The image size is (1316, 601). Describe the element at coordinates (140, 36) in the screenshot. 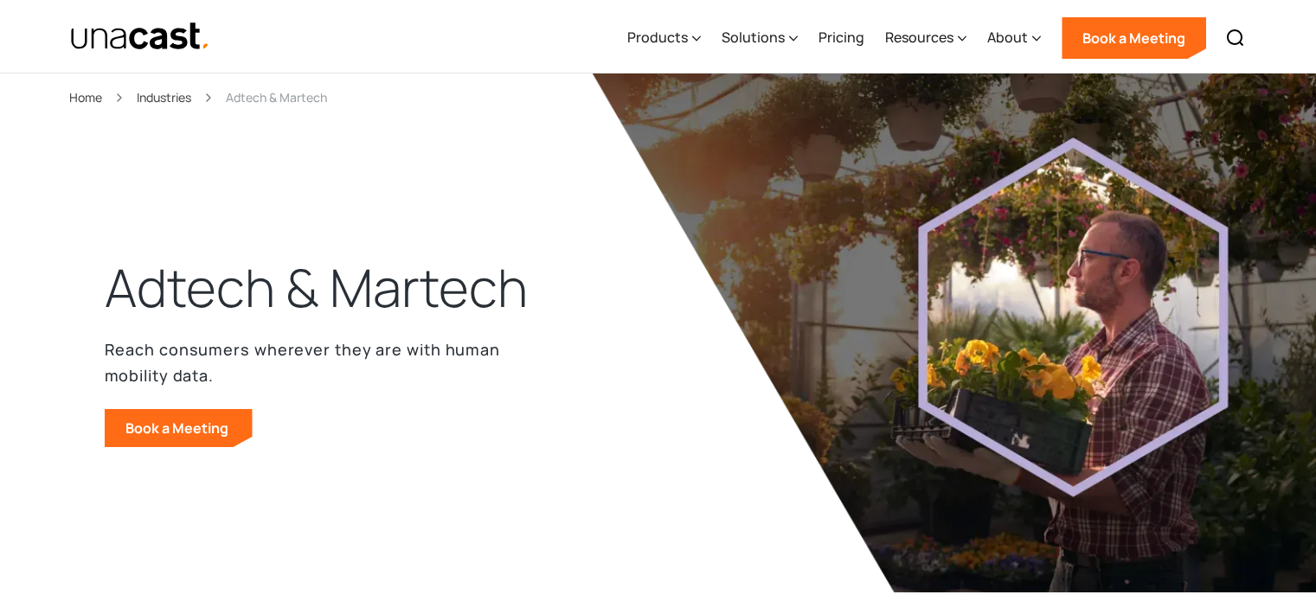

I see `a: home` at that location.